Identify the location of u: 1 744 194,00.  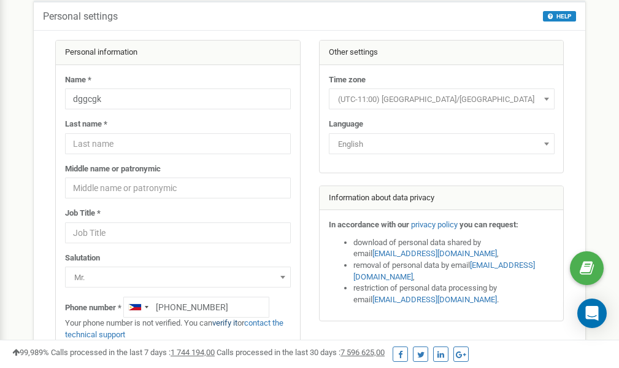
(193, 352).